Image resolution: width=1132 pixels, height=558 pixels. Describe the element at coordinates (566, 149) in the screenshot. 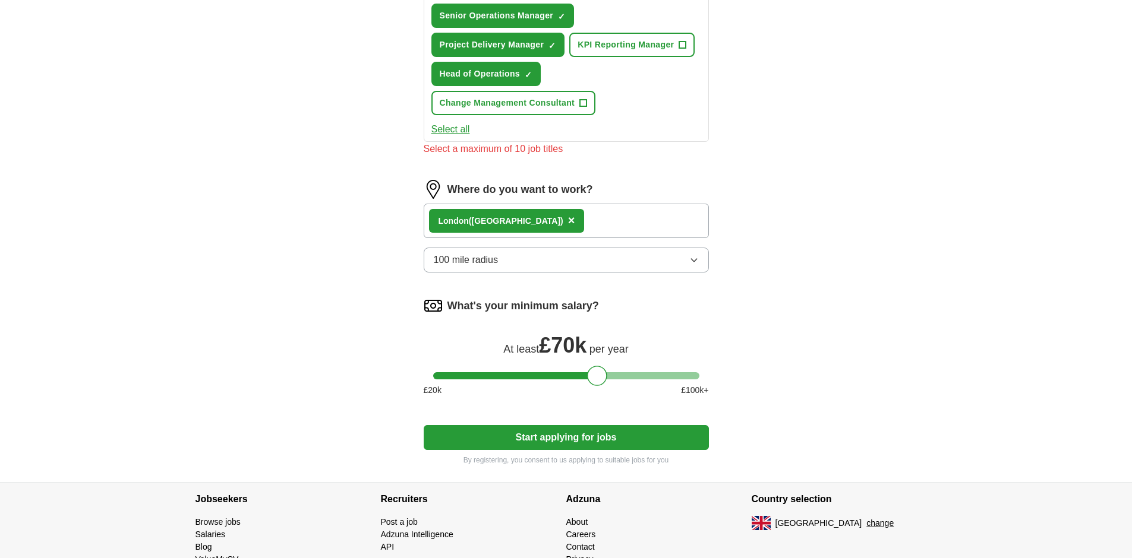

I see `div: Select a maximum of 10 job titles` at that location.